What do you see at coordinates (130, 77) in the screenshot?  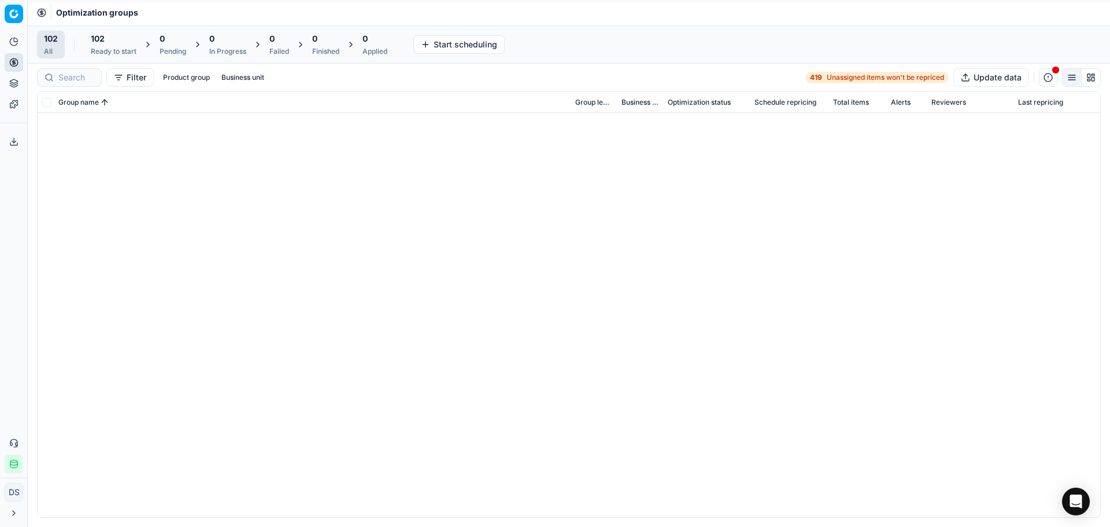 I see `button: Filter` at bounding box center [130, 77].